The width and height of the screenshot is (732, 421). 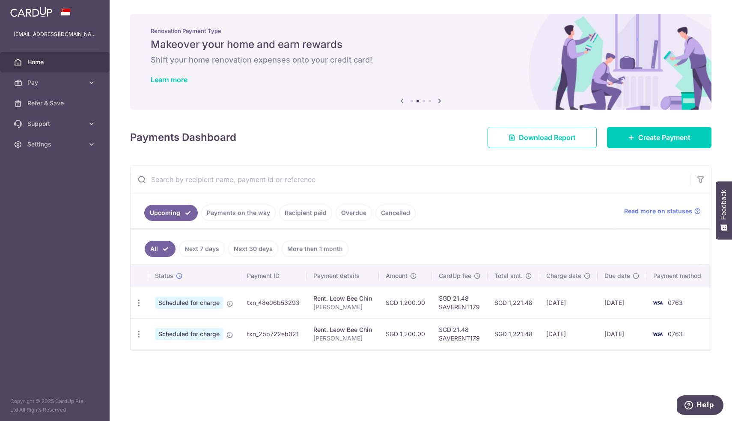 I want to click on h5: Makeover your home and earn rewards, so click(x=421, y=44).